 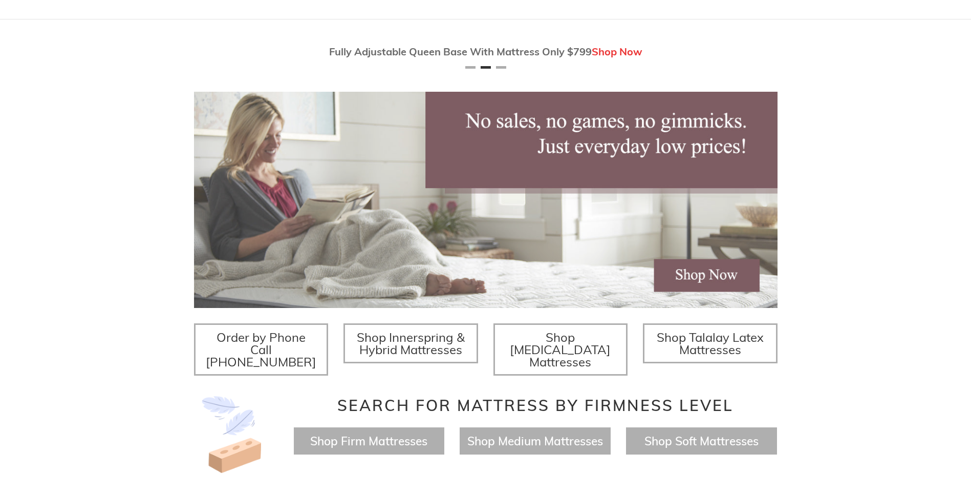 What do you see at coordinates (411, 343) in the screenshot?
I see `span: Shop Innerspring & Hybrid Mattresses` at bounding box center [411, 343].